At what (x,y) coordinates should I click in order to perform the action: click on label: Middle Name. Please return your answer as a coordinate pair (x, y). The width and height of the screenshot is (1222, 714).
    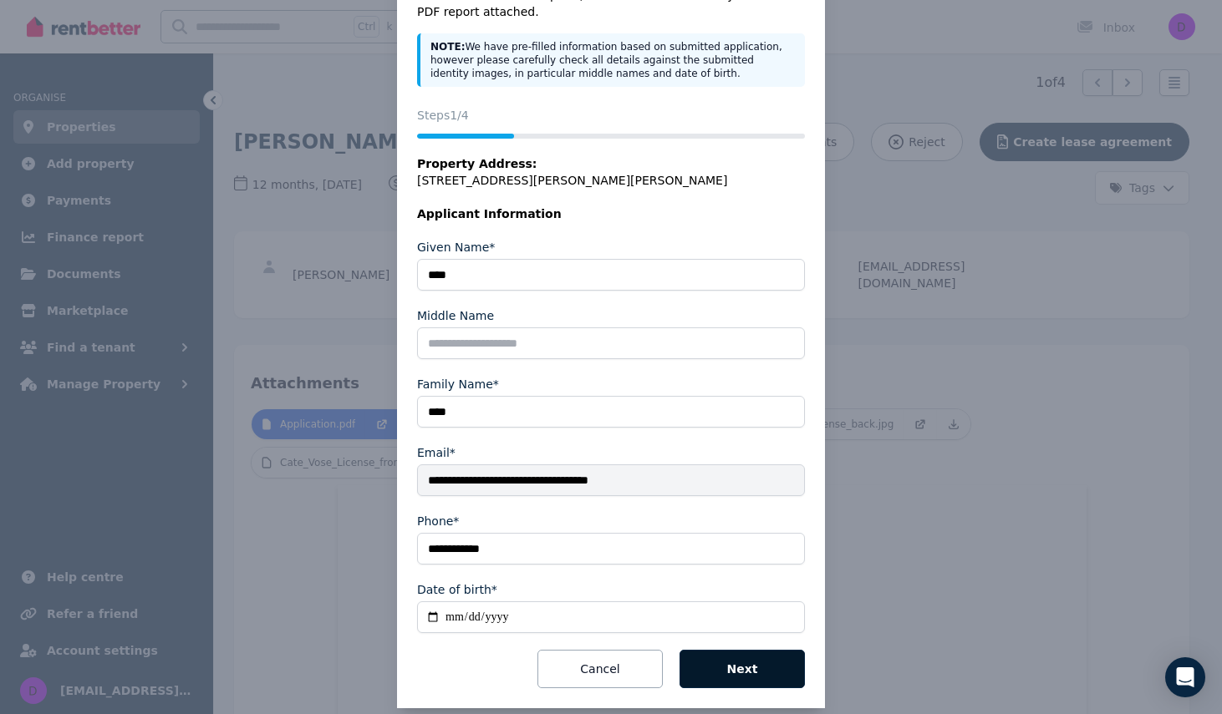
    Looking at the image, I should click on (455, 316).